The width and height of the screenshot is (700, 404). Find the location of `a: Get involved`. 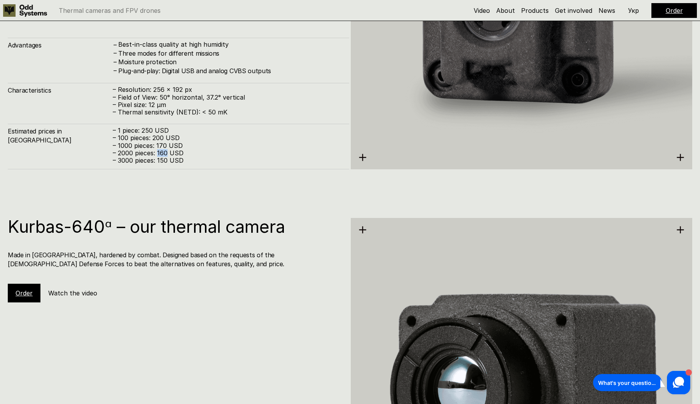

a: Get involved is located at coordinates (573, 10).